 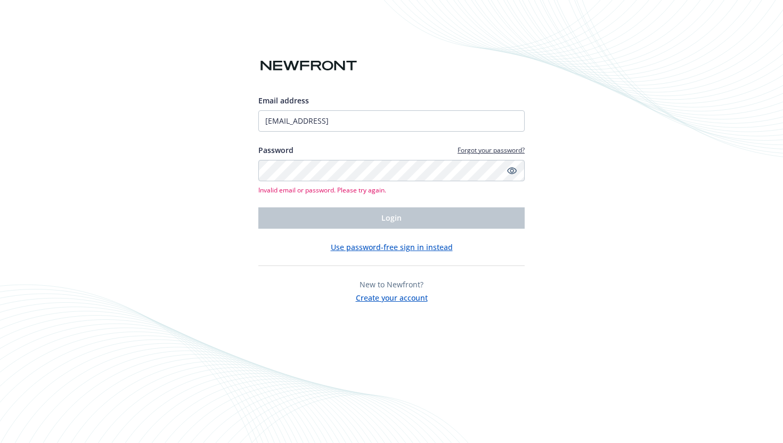 What do you see at coordinates (392, 218) in the screenshot?
I see `button: Login` at bounding box center [392, 218].